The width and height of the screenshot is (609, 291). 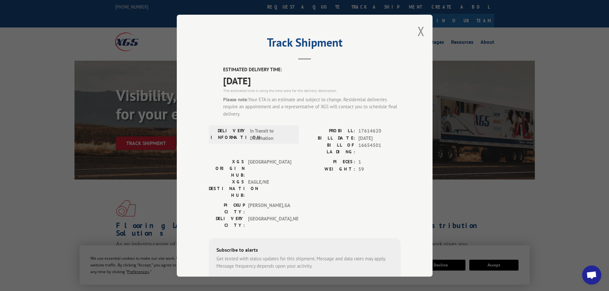 What do you see at coordinates (379, 149) in the screenshot?
I see `span: 16654501` at bounding box center [379, 149].